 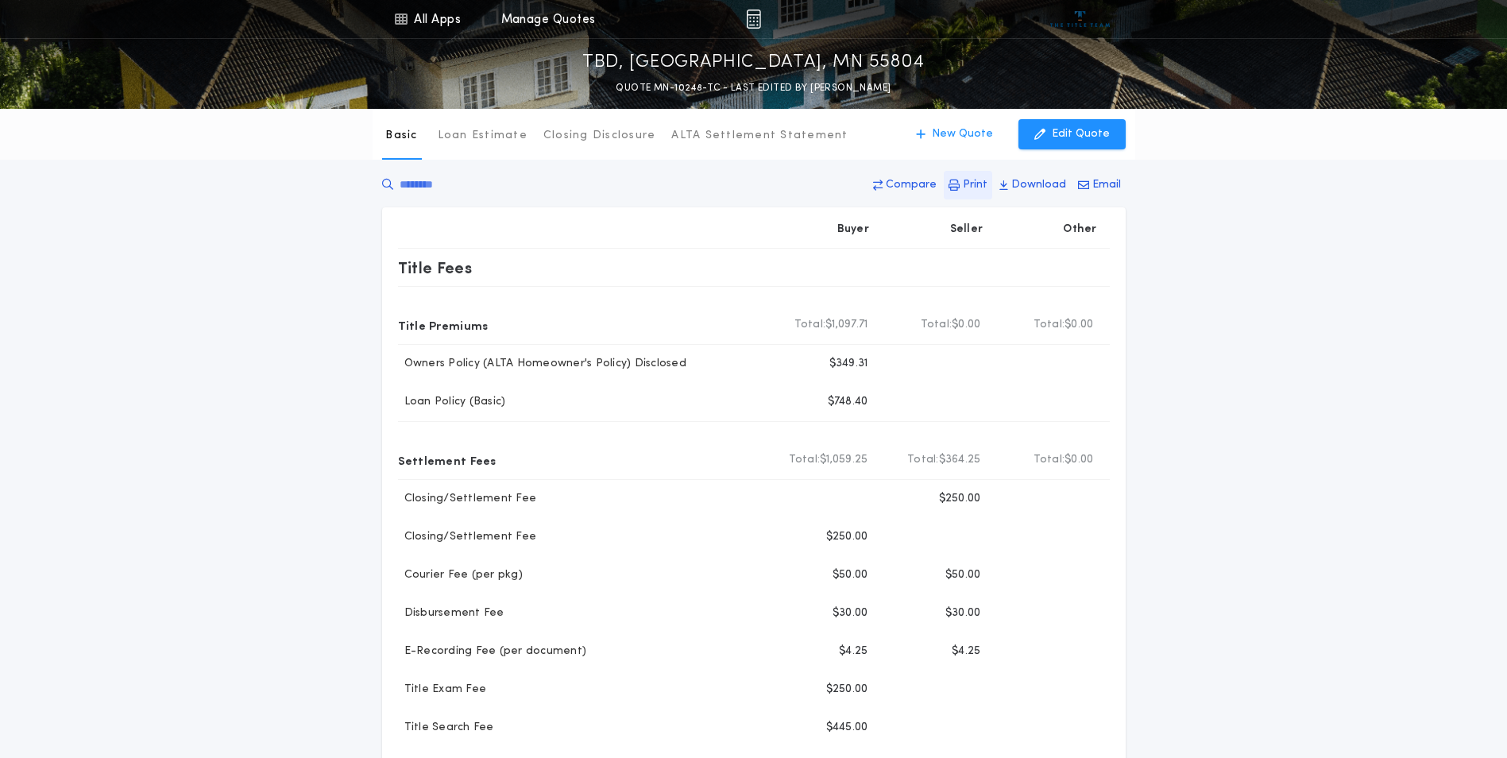 What do you see at coordinates (493, 651) in the screenshot?
I see `p: E-Recording Fee (per document)` at bounding box center [493, 651].